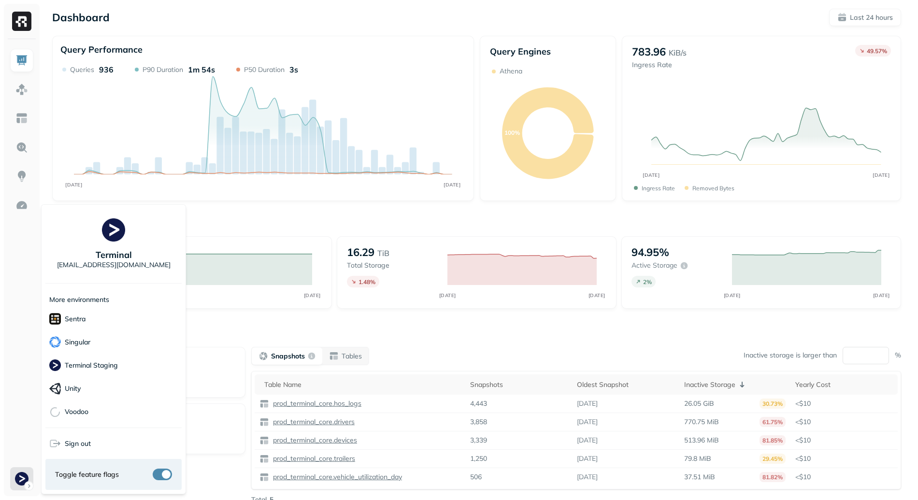  What do you see at coordinates (76, 412) in the screenshot?
I see `p: Voodoo` at bounding box center [76, 412].